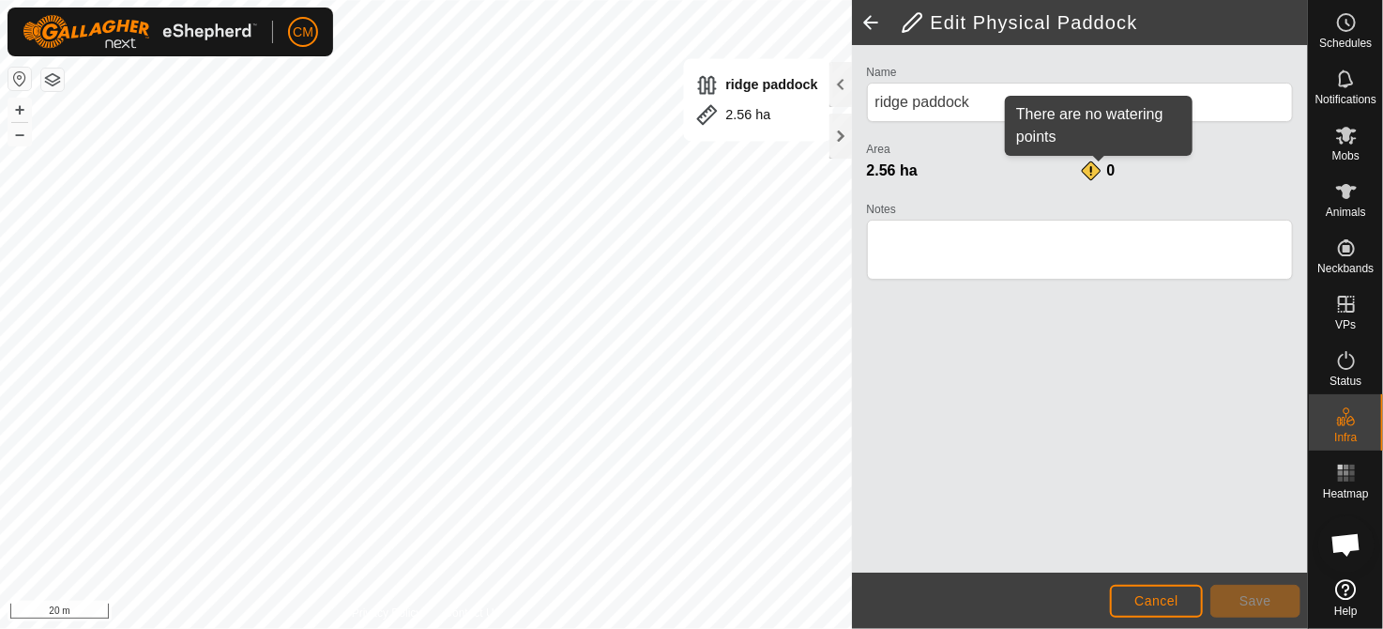  I want to click on span: Mobs, so click(1345, 156).